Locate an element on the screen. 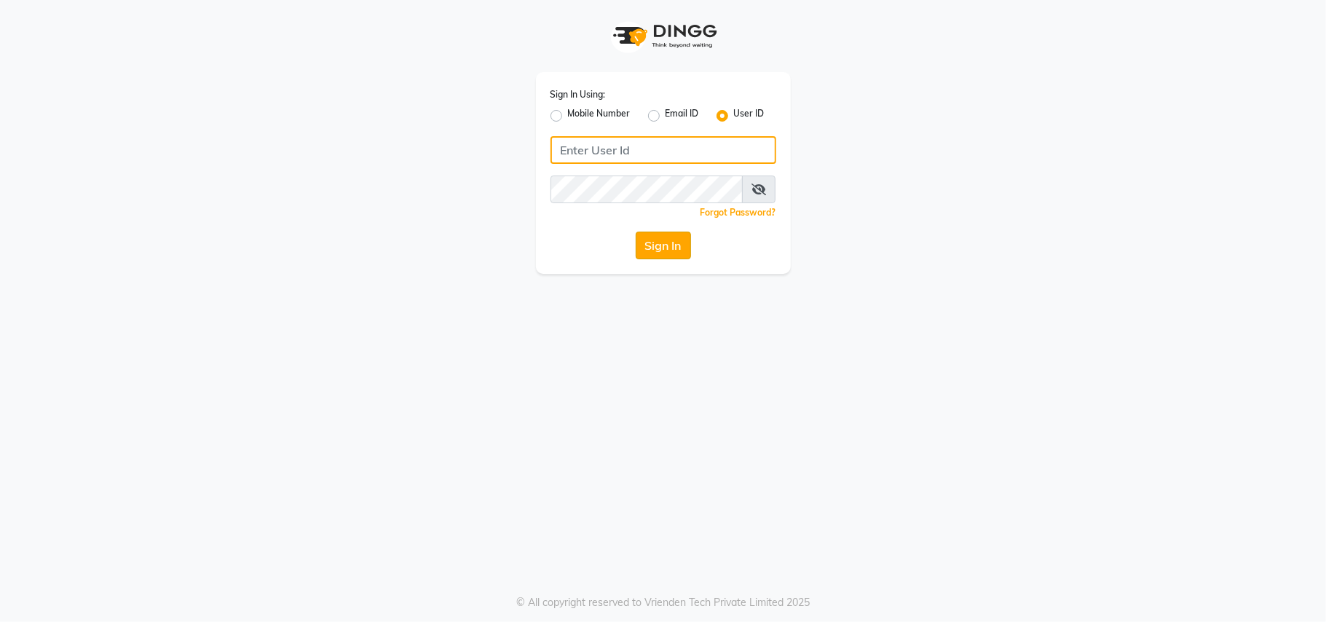 The image size is (1326, 622). label: Email ID is located at coordinates (682, 116).